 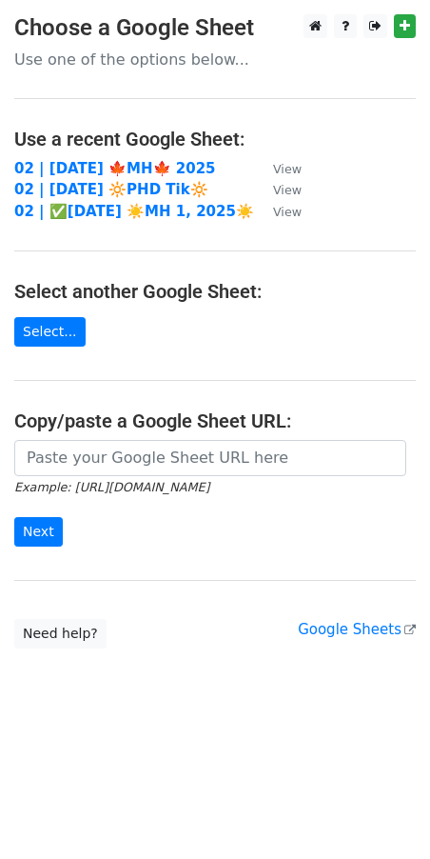 What do you see at coordinates (38, 531) in the screenshot?
I see `input: Next` at bounding box center [38, 531].